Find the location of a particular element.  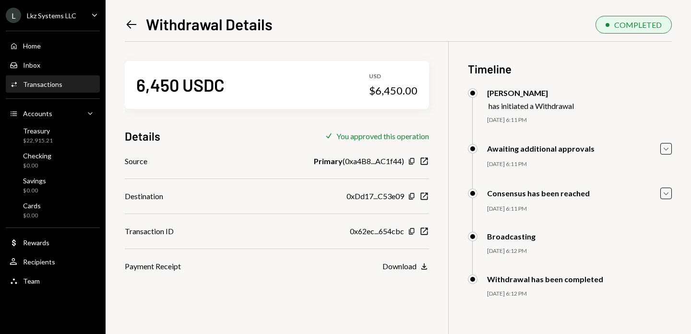

b: Primary is located at coordinates (328, 161).